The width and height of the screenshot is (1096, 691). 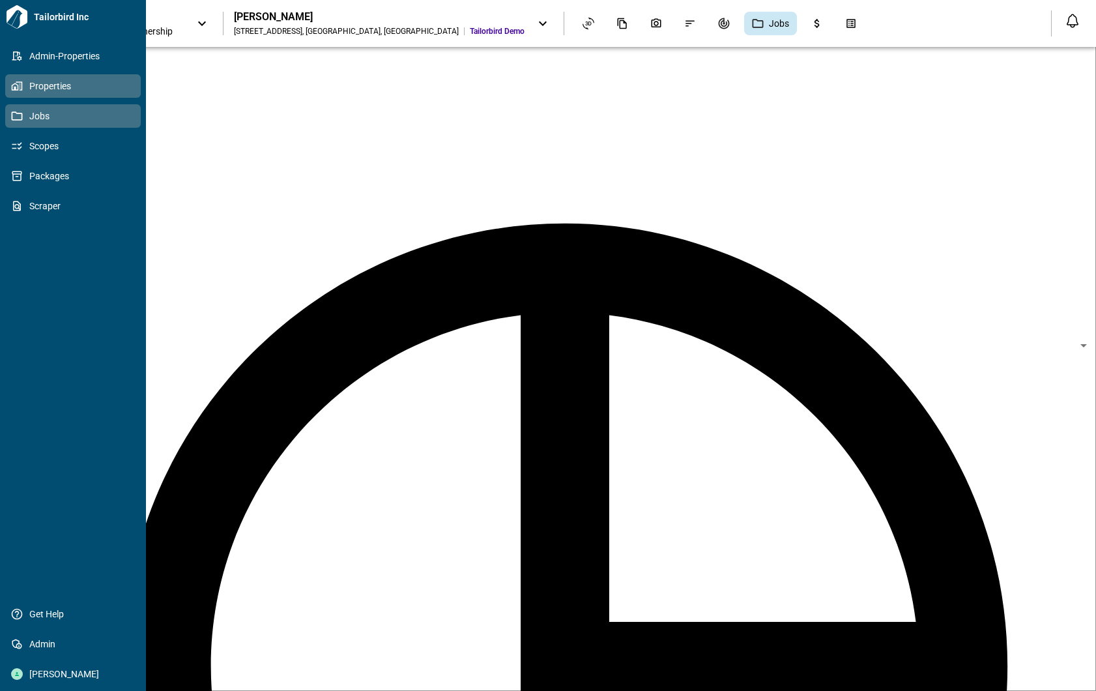 I want to click on div: Jobs, so click(x=770, y=23).